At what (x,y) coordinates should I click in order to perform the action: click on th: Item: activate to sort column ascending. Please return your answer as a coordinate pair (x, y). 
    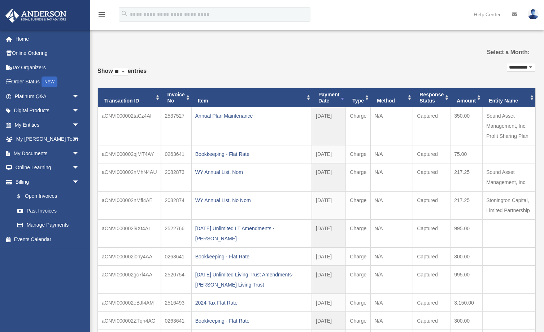
    Looking at the image, I should click on (251, 98).